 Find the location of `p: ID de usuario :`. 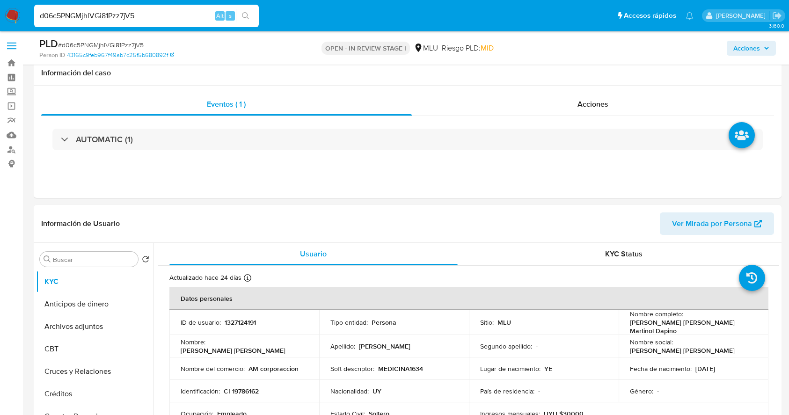

p: ID de usuario : is located at coordinates (201, 322).